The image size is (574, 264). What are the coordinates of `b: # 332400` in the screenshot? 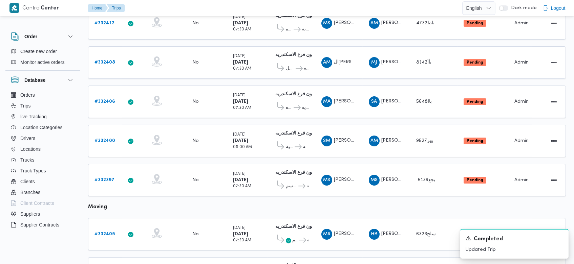 It's located at (105, 141).